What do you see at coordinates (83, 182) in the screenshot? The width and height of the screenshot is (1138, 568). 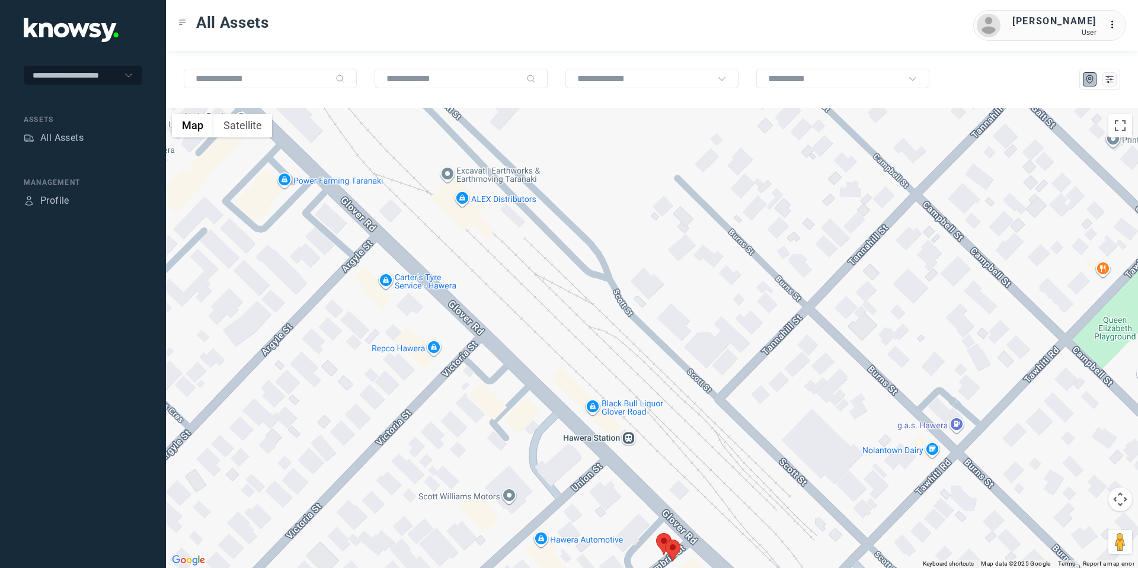 I see `div: Management` at bounding box center [83, 182].